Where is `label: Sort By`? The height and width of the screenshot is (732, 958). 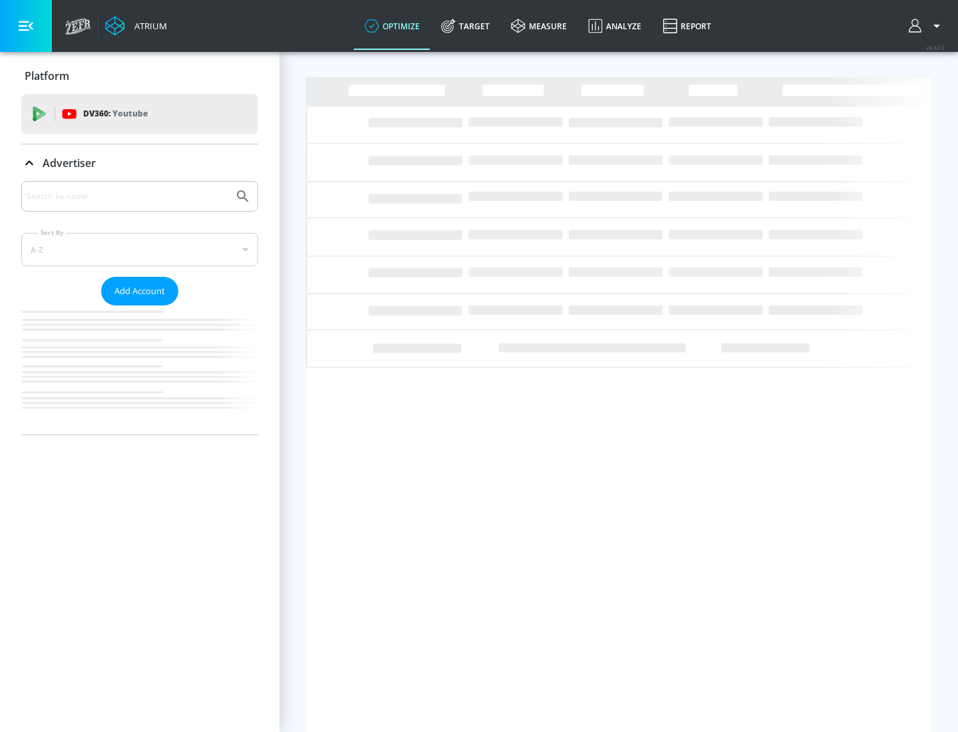 label: Sort By is located at coordinates (52, 232).